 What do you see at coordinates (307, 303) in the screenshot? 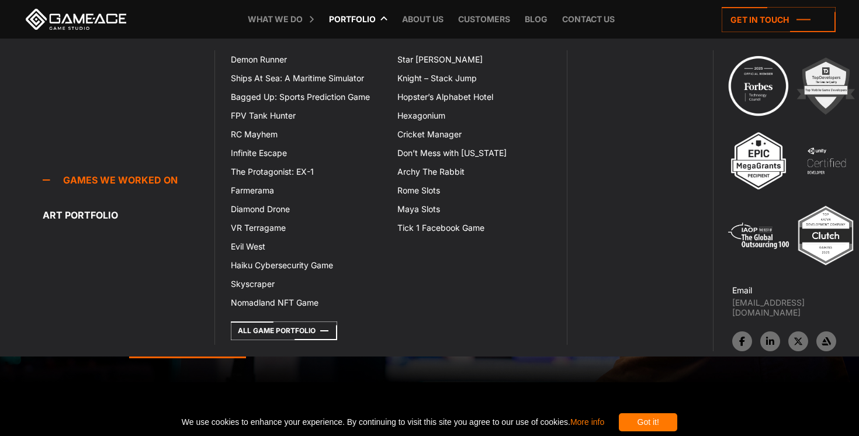
I see `a: Nomadland NFT Game` at bounding box center [307, 303].